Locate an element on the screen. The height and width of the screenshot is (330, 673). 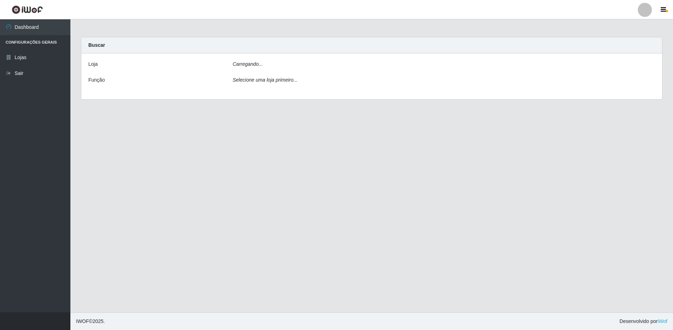
span: IWOF is located at coordinates (82, 321).